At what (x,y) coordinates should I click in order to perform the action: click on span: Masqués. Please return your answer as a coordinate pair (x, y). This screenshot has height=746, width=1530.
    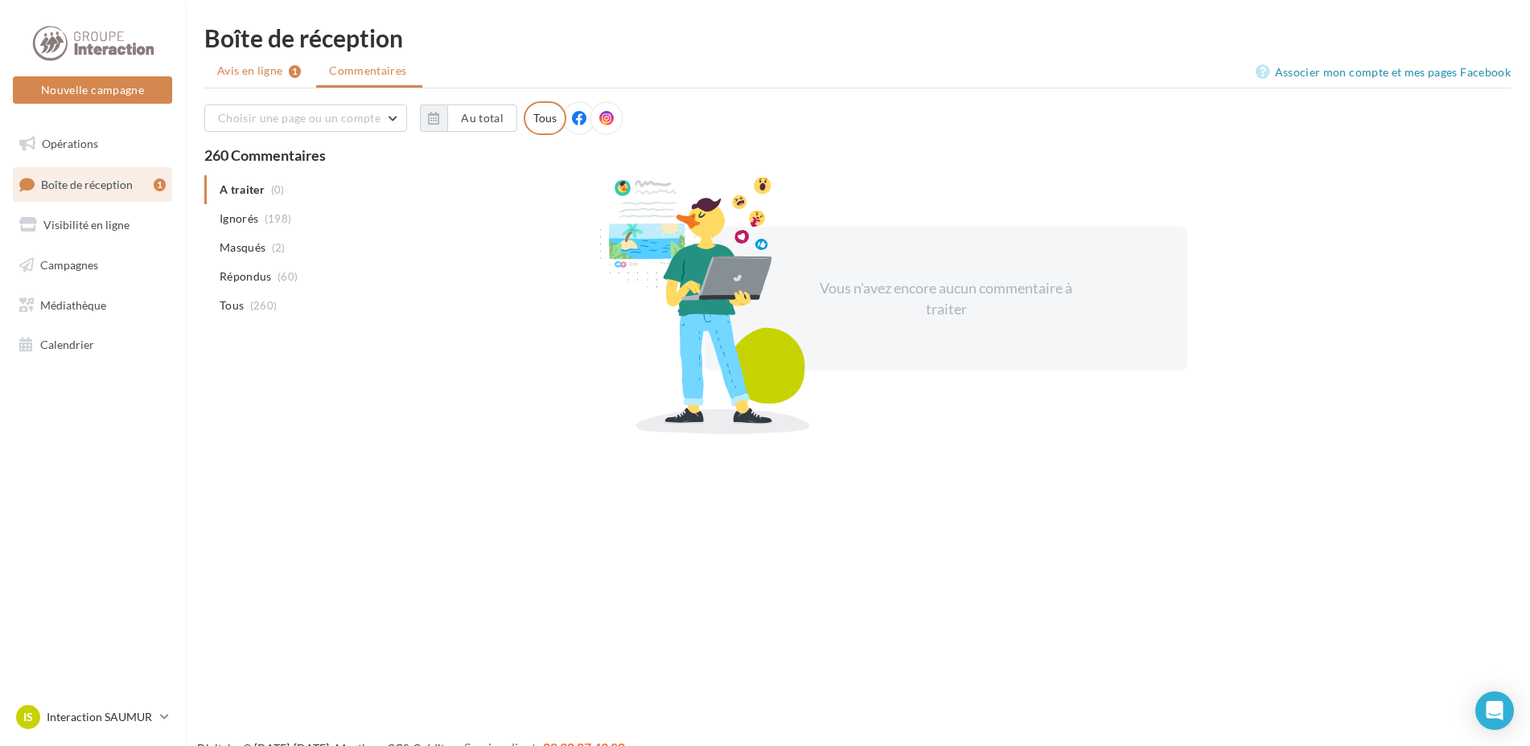
    Looking at the image, I should click on (242, 248).